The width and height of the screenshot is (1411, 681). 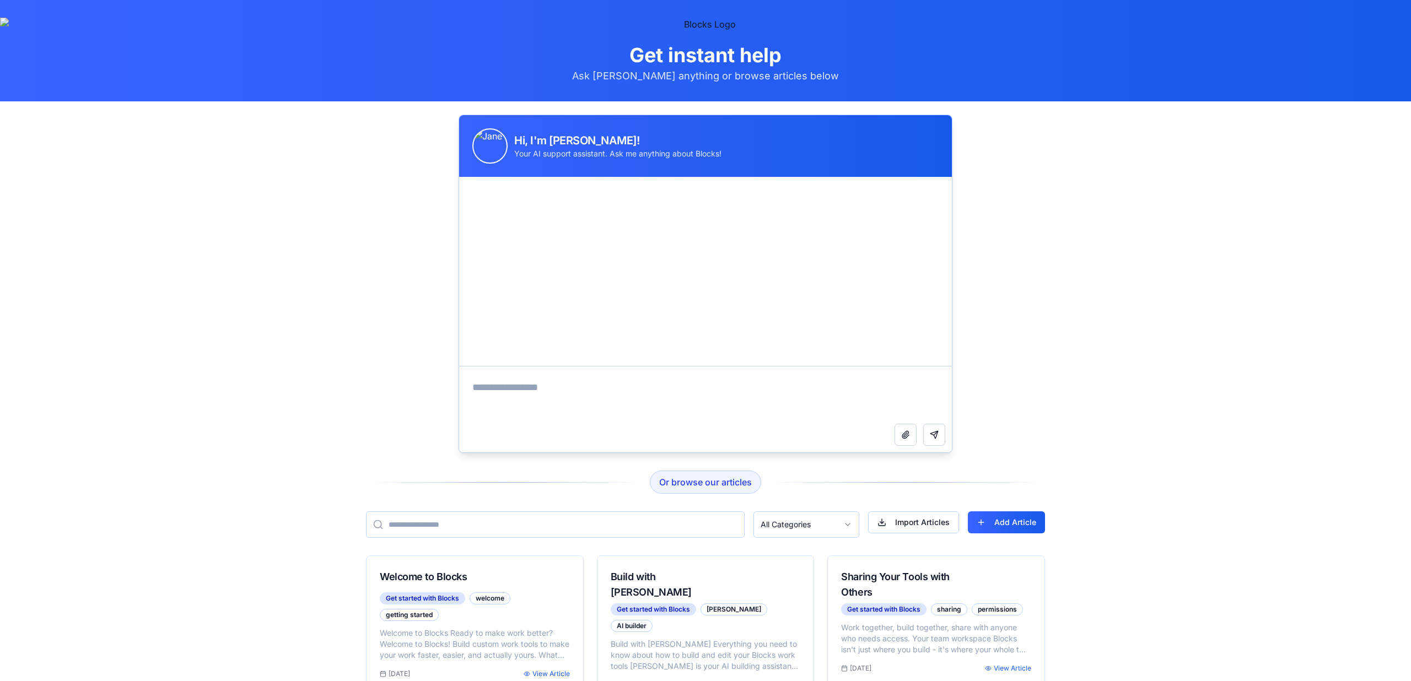 What do you see at coordinates (949, 610) in the screenshot?
I see `div: sharing` at bounding box center [949, 610].